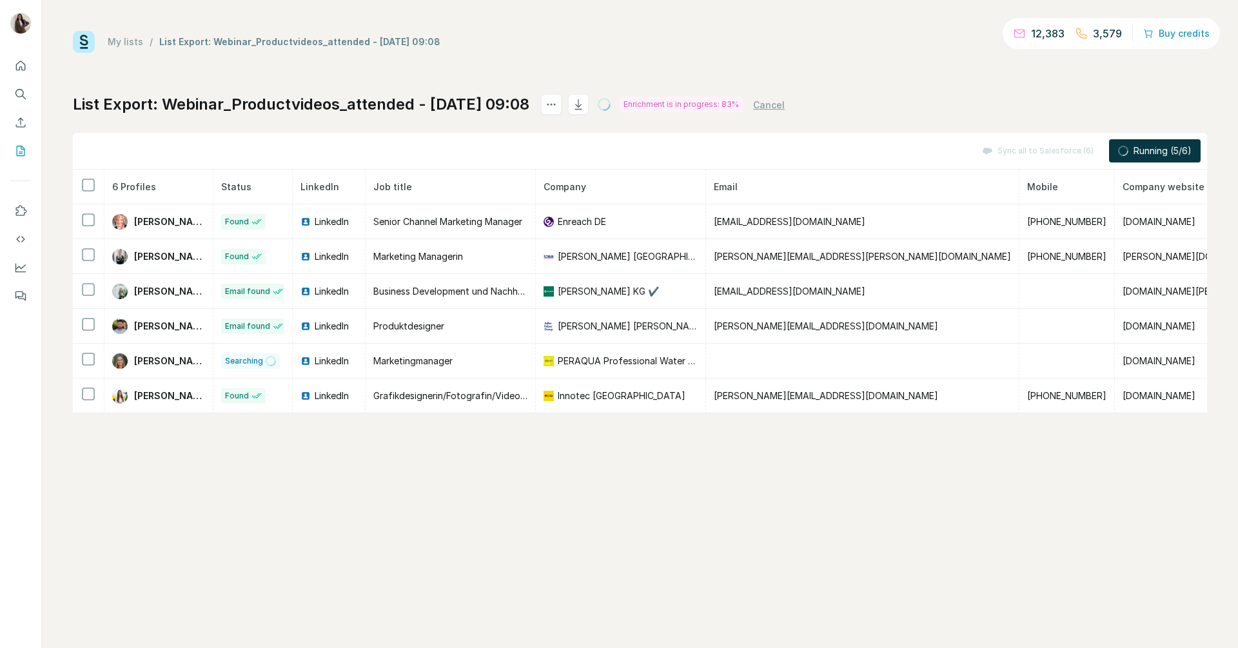 This screenshot has width=1238, height=648. What do you see at coordinates (565, 186) in the screenshot?
I see `span: Company` at bounding box center [565, 186].